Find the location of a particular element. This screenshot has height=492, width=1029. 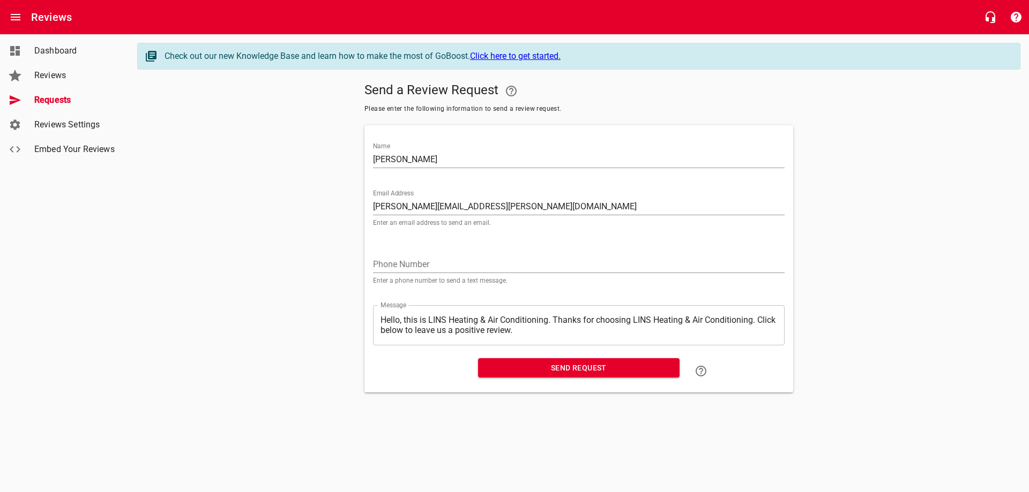

button: Open drawer is located at coordinates (16, 17).